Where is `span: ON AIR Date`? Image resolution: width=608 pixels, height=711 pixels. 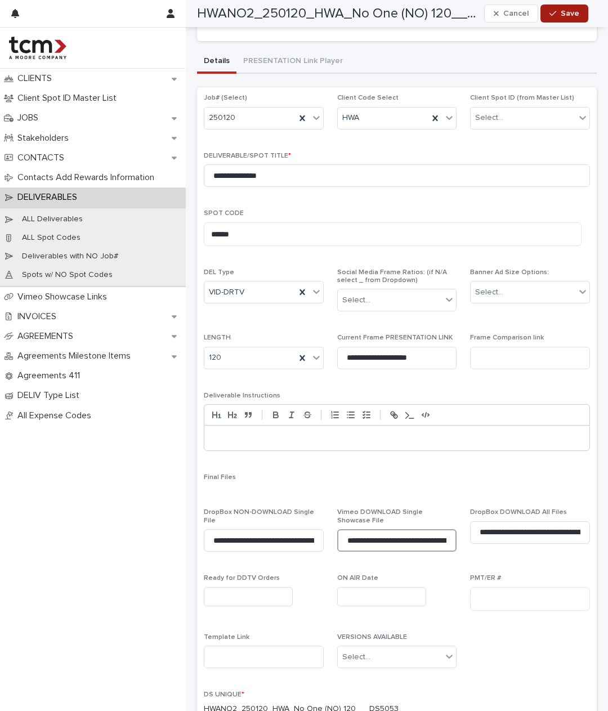 span: ON AIR Date is located at coordinates (357, 578).